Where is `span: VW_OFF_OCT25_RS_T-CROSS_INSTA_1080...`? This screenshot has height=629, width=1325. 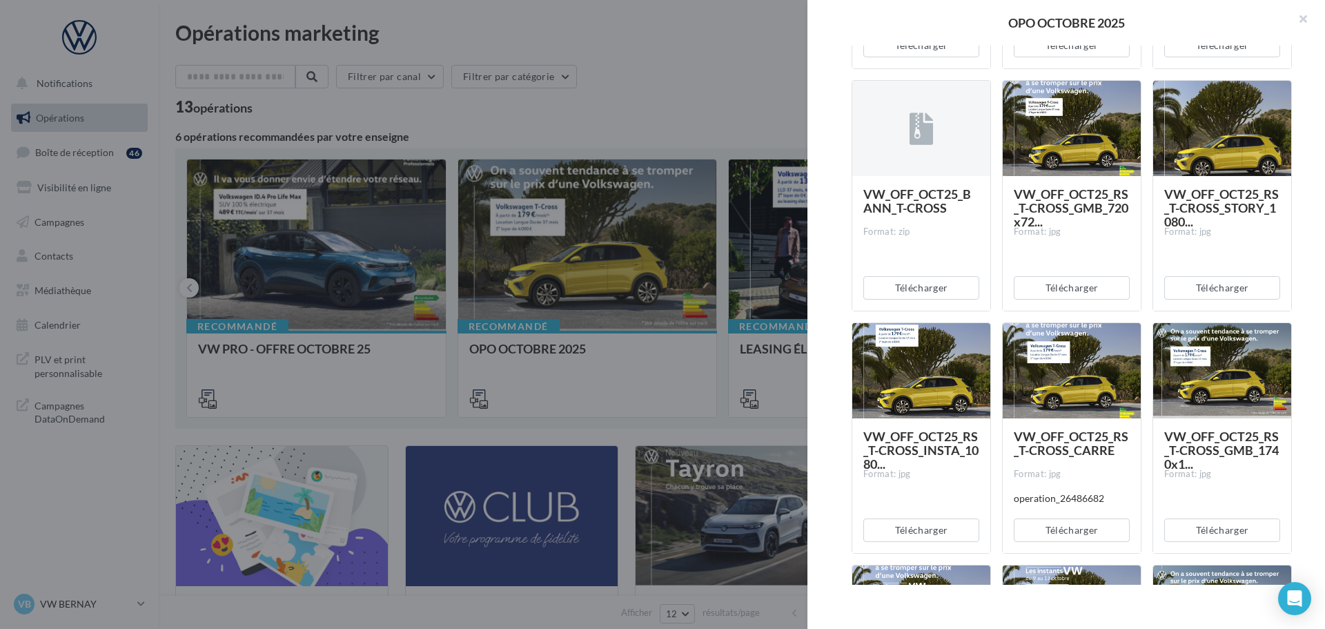 span: VW_OFF_OCT25_RS_T-CROSS_INSTA_1080... is located at coordinates (921, 450).